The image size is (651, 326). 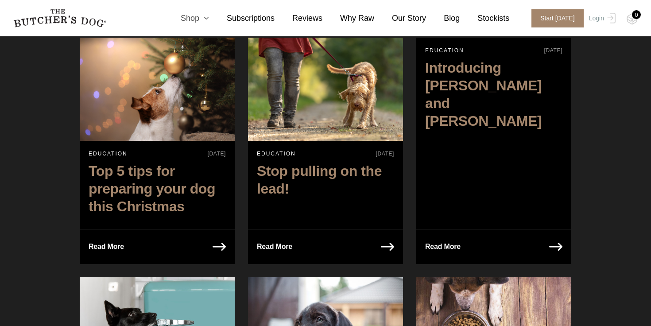 I want to click on a: Why Raw, so click(x=348, y=18).